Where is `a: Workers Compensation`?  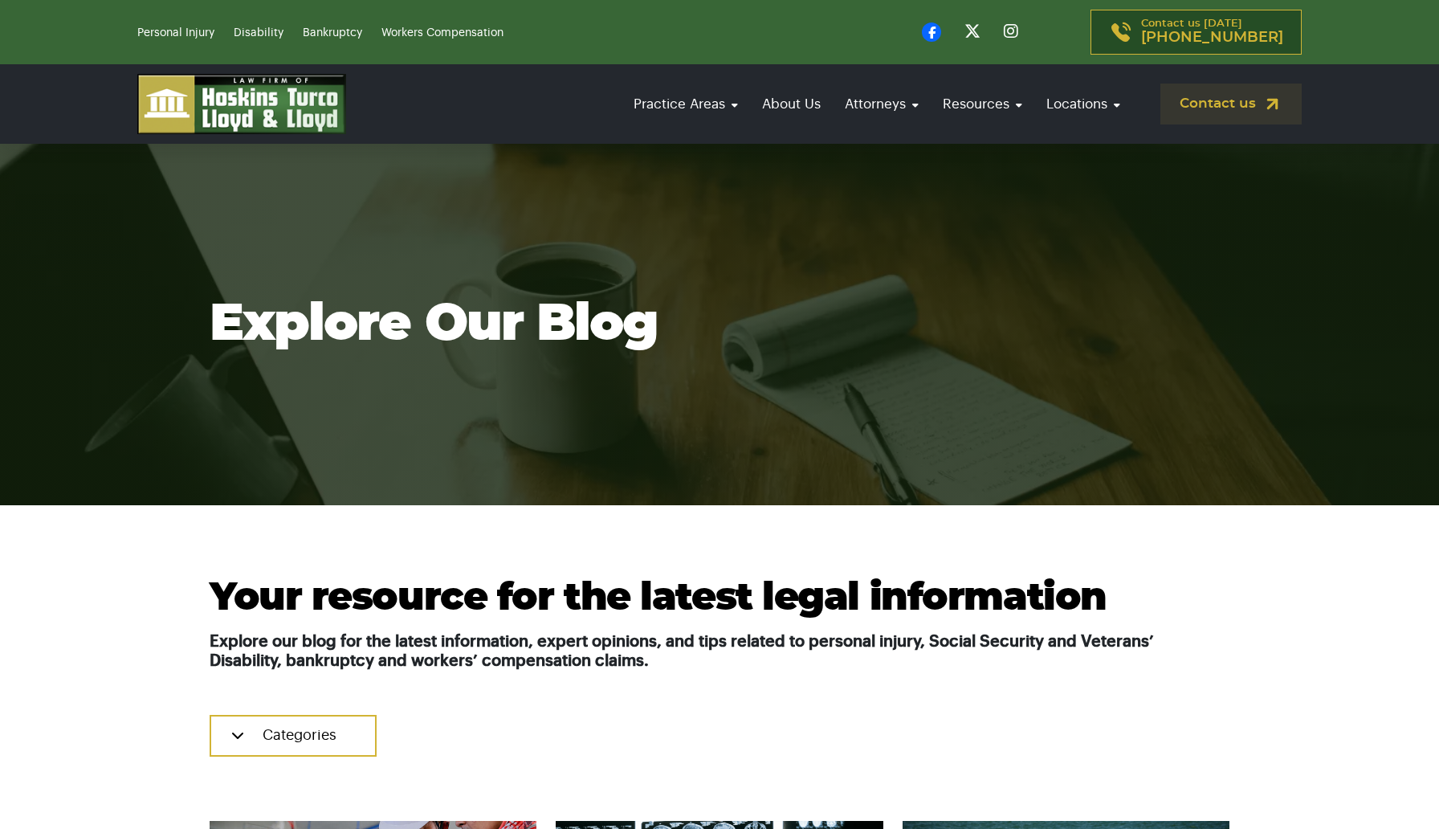 a: Workers Compensation is located at coordinates (443, 33).